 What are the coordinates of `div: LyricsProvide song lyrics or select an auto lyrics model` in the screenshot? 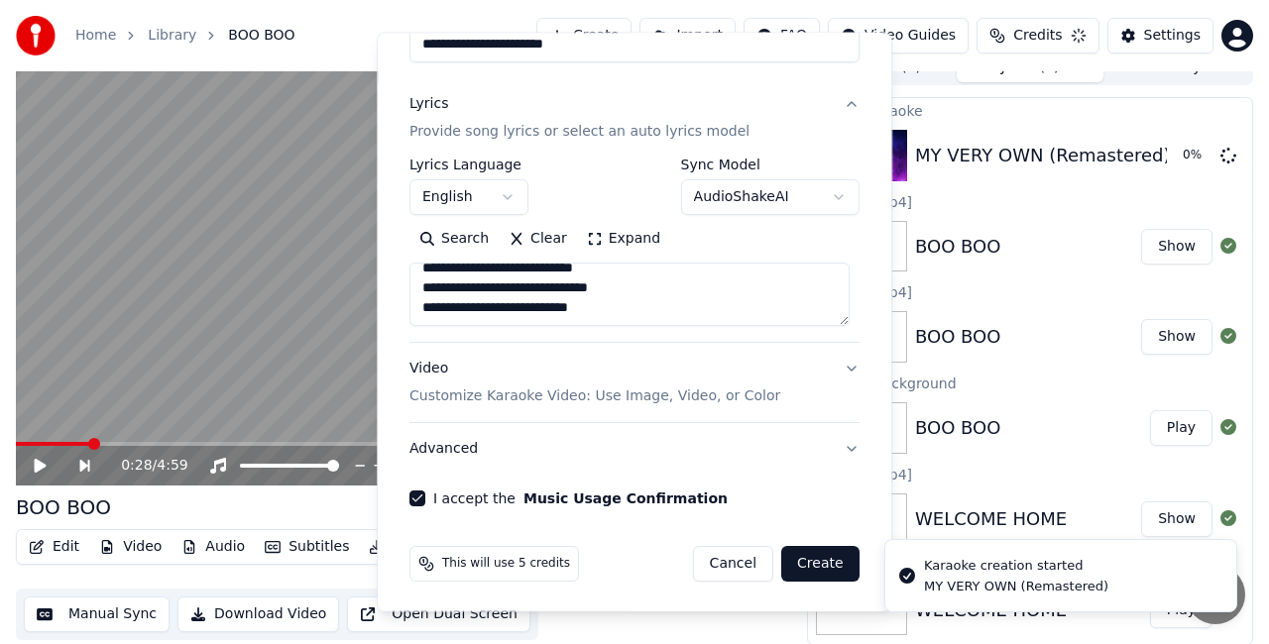 It's located at (635, 250).